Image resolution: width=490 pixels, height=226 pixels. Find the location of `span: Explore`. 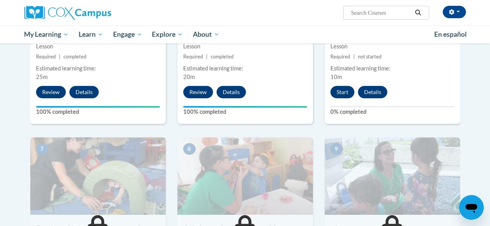

span: Explore is located at coordinates (167, 34).